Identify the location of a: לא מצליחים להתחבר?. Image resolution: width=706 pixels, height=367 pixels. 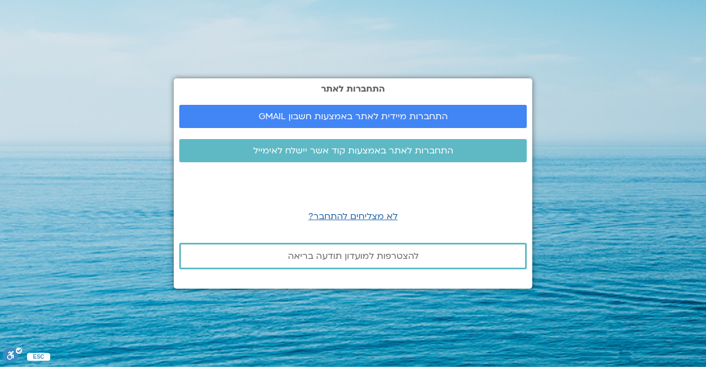
(353, 216).